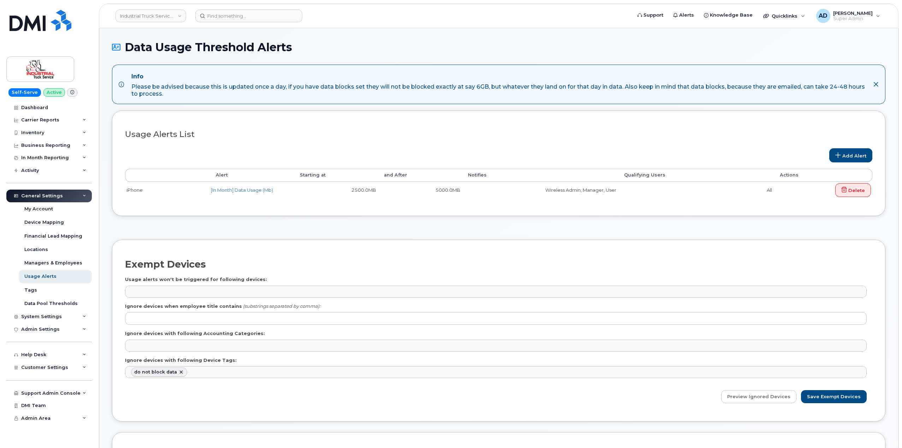 The image size is (902, 448). Describe the element at coordinates (181, 360) in the screenshot. I see `label: Ignore devices with following Device Tags:` at that location.